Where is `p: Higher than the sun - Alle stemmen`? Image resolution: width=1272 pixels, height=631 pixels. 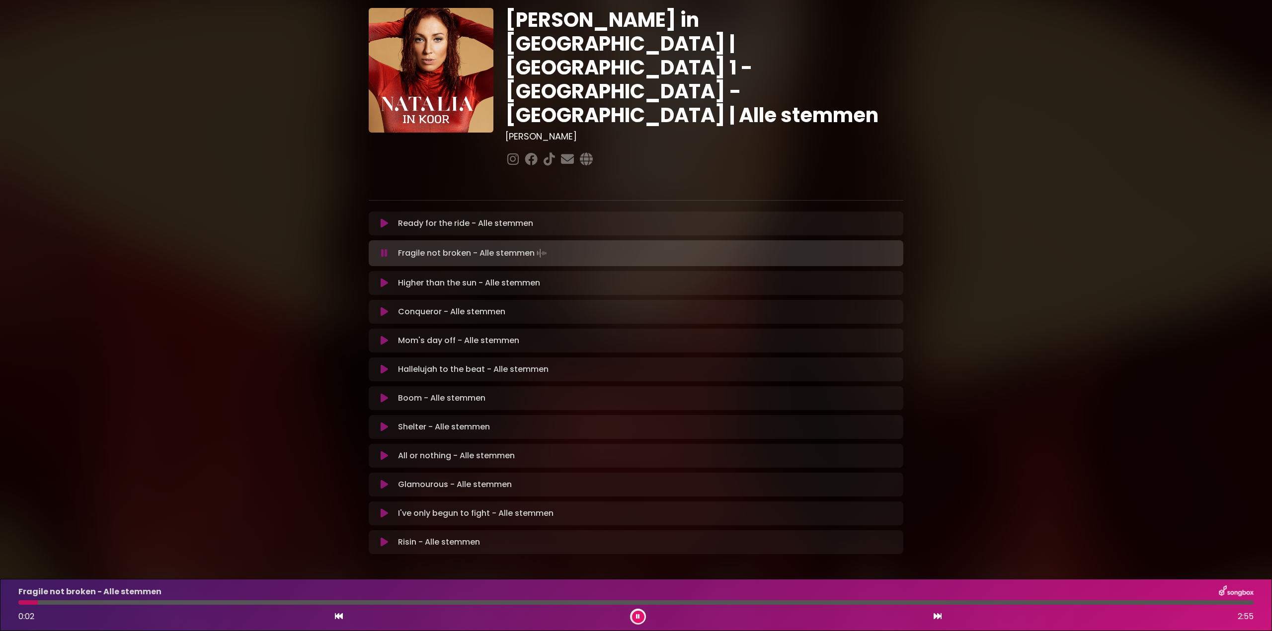 p: Higher than the sun - Alle stemmen is located at coordinates (469, 283).